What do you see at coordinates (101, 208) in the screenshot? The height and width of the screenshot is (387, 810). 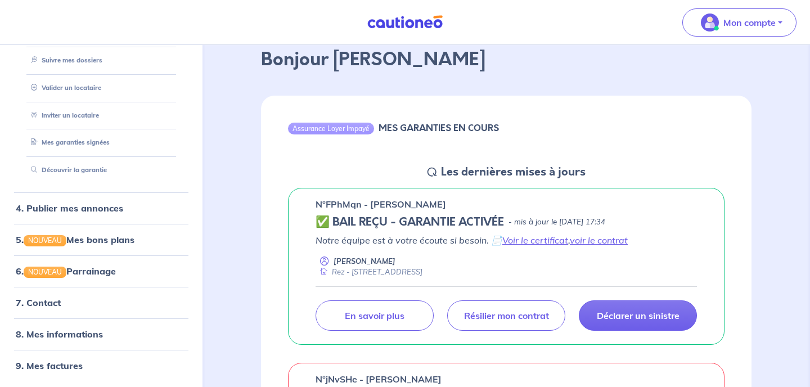 I see `div: 4. Publier mes annonces` at bounding box center [101, 208].